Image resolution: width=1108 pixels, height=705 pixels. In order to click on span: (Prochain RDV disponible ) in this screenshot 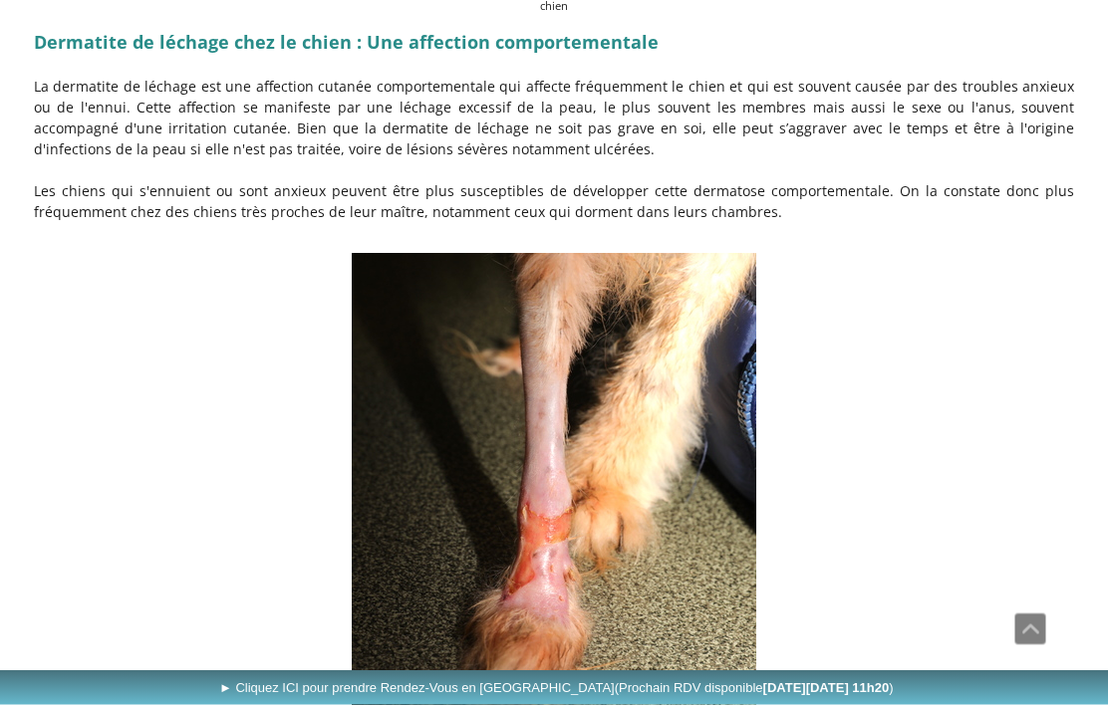, I will do `click(754, 688)`.